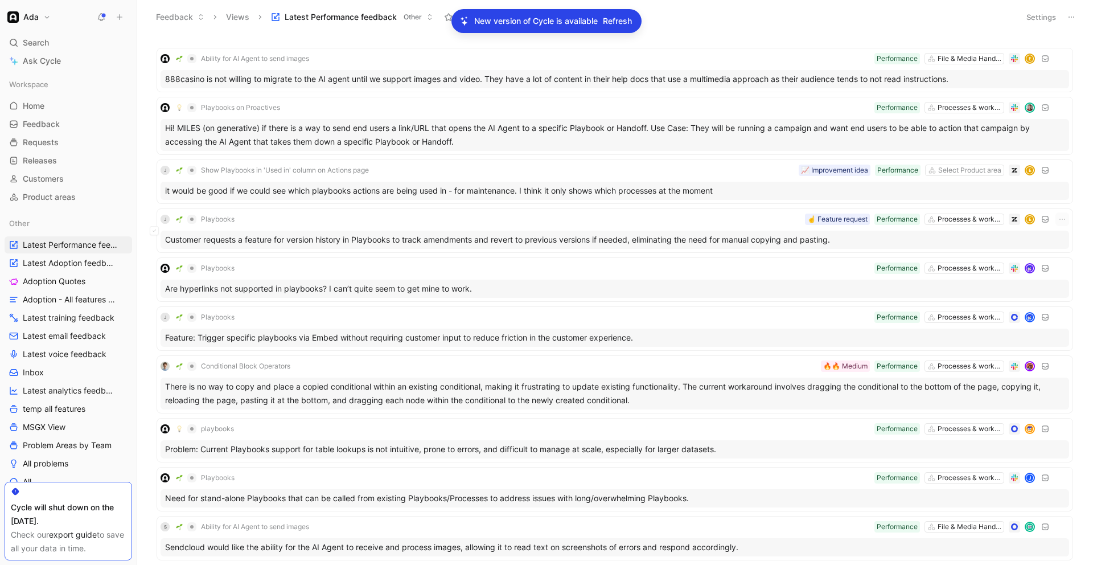  Describe the element at coordinates (205, 429) in the screenshot. I see `button: 💡playbooks` at that location.